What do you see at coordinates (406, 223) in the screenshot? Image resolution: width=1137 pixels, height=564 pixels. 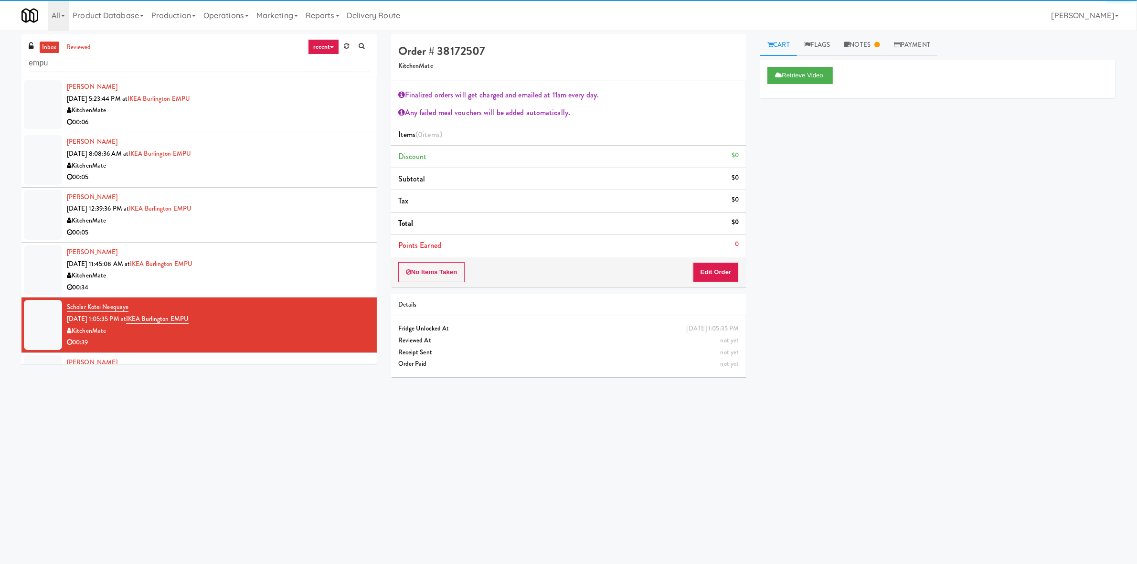 I see `span: Total` at bounding box center [406, 223].